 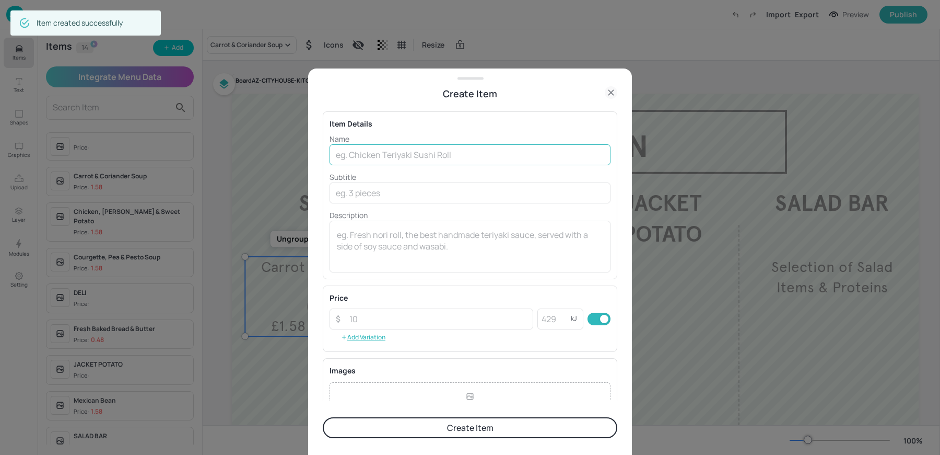 What do you see at coordinates (470, 427) in the screenshot?
I see `button: Create Item` at bounding box center [470, 427].